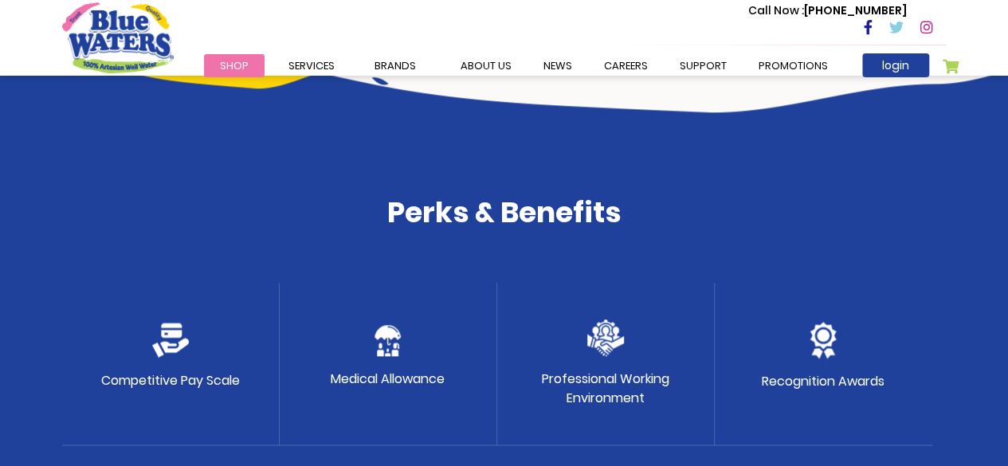 This screenshot has height=466, width=1008. What do you see at coordinates (312, 65) in the screenshot?
I see `span: Services` at bounding box center [312, 65].